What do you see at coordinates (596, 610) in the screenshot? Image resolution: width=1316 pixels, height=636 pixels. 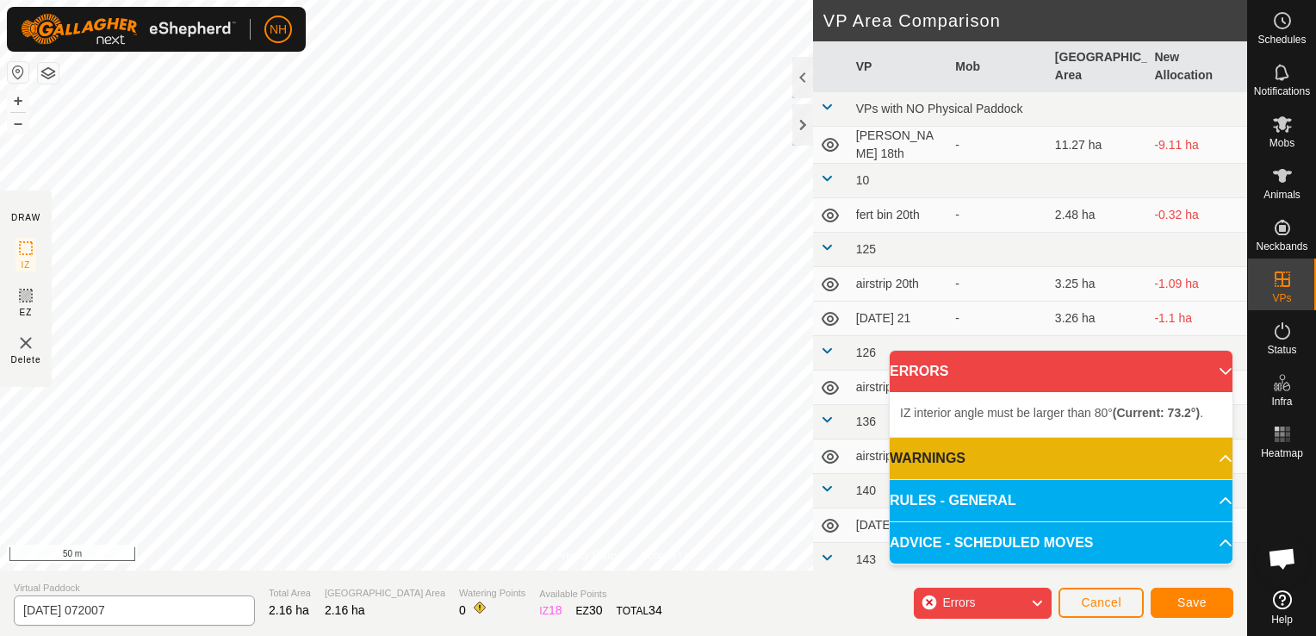 I see `span: 30` at bounding box center [596, 610].